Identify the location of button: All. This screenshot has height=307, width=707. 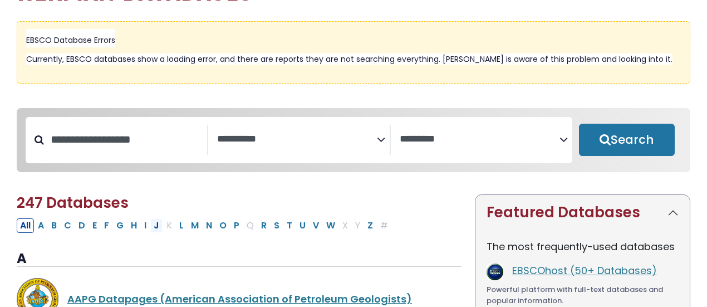
(25, 225).